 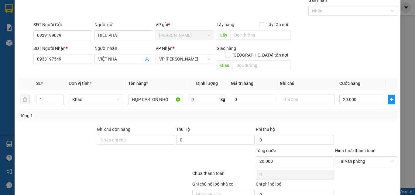 What do you see at coordinates (266, 150) in the screenshot?
I see `span: Tổng cước` at bounding box center [266, 150].